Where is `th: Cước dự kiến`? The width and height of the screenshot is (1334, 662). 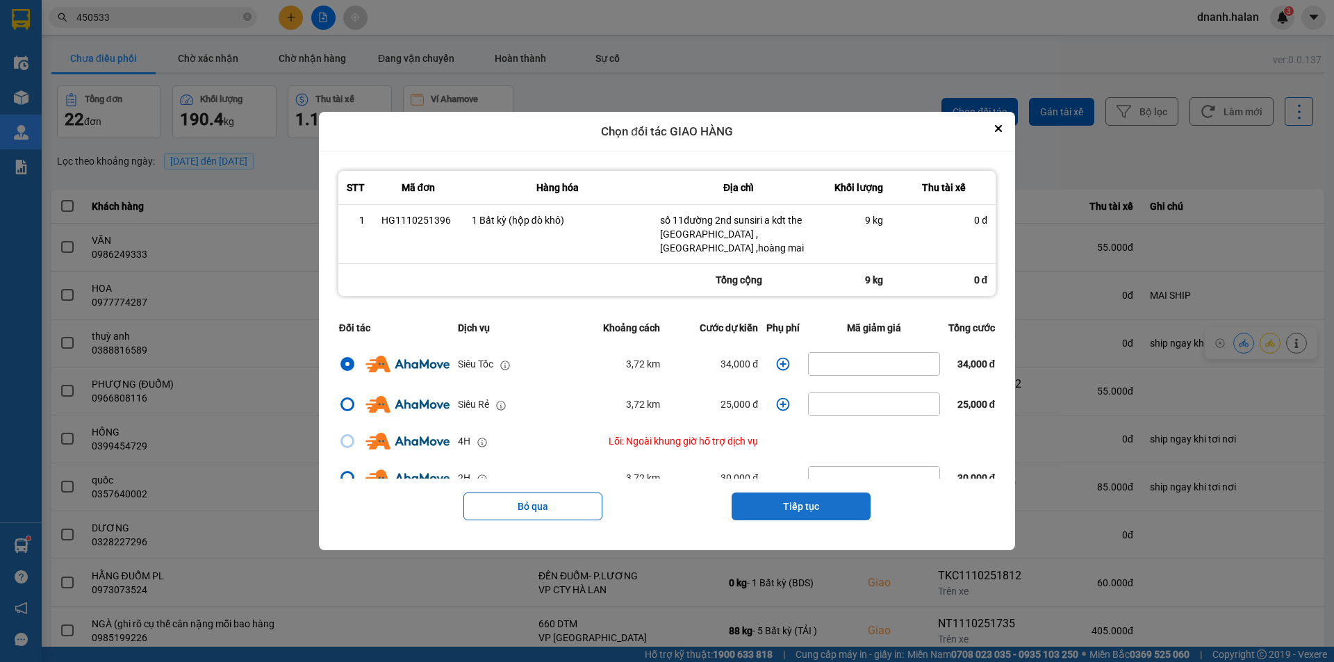 th: Cước dự kiến is located at coordinates (713, 328).